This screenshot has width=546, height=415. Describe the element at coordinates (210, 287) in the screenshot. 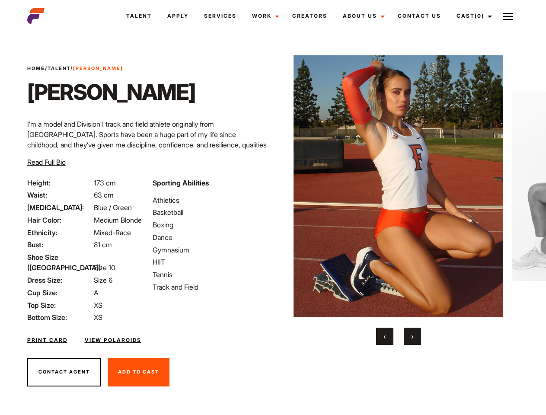

I see `li: Track and Field` at that location.